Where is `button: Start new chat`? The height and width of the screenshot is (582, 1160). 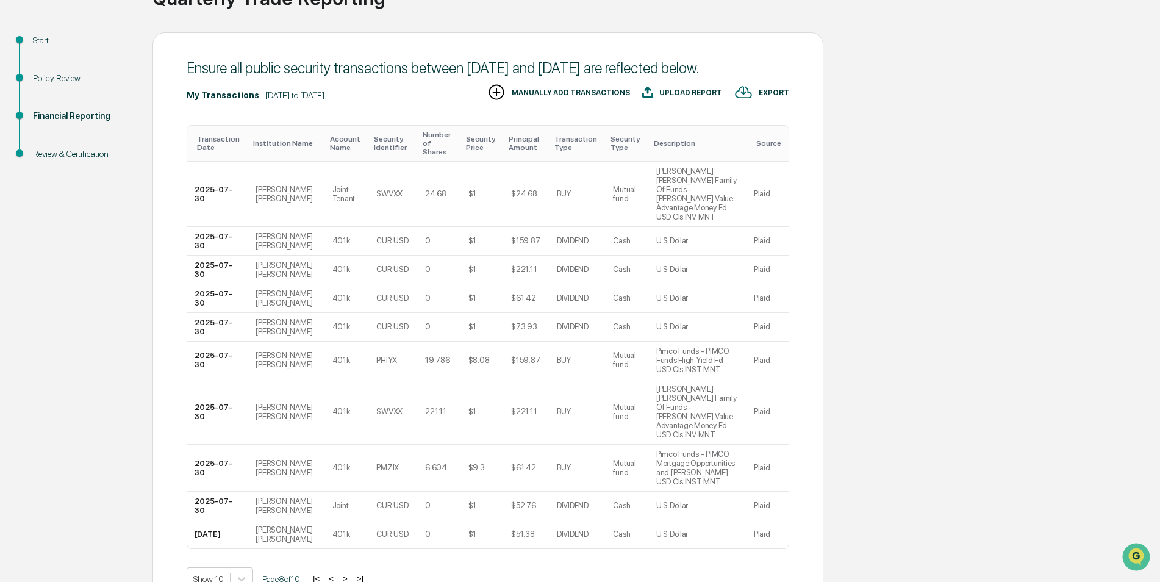
button: Start new chat is located at coordinates (215, 104).